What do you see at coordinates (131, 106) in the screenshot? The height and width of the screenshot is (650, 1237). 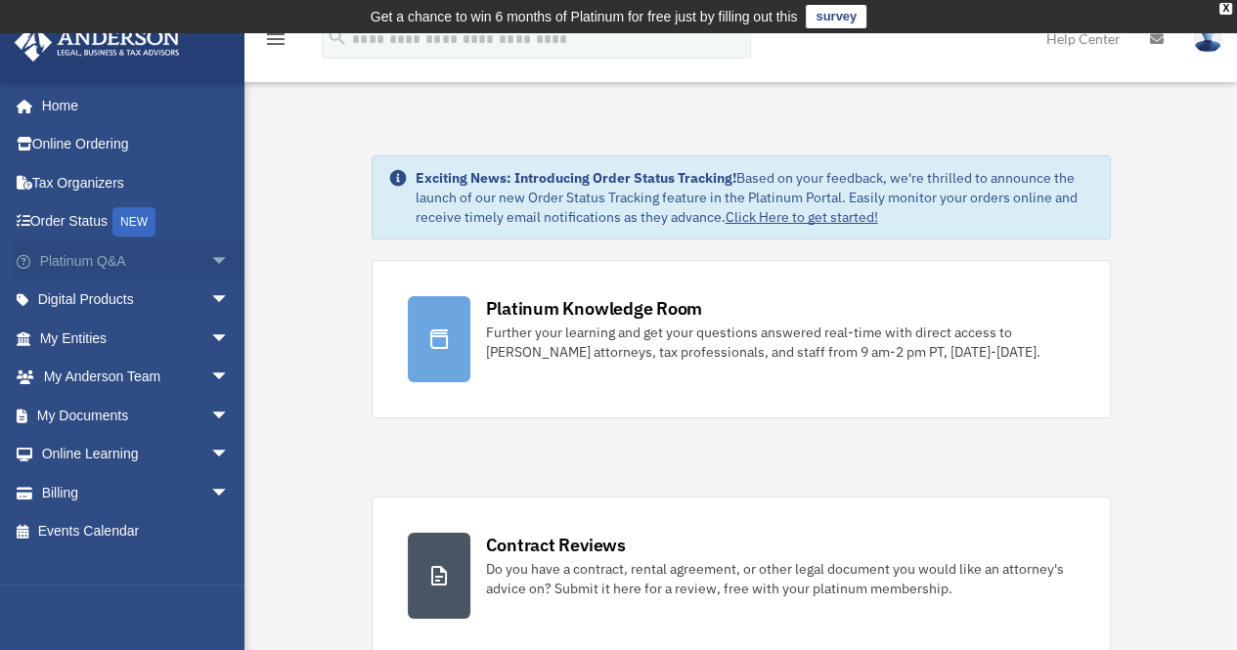 I see `a: Home` at bounding box center [131, 106].